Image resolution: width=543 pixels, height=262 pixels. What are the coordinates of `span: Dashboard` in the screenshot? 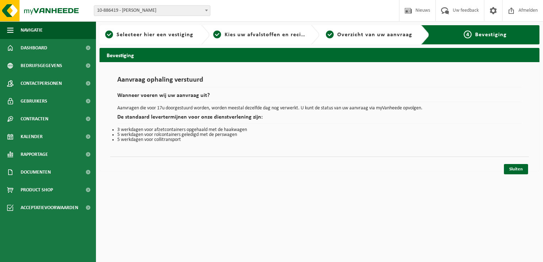 It's located at (34, 48).